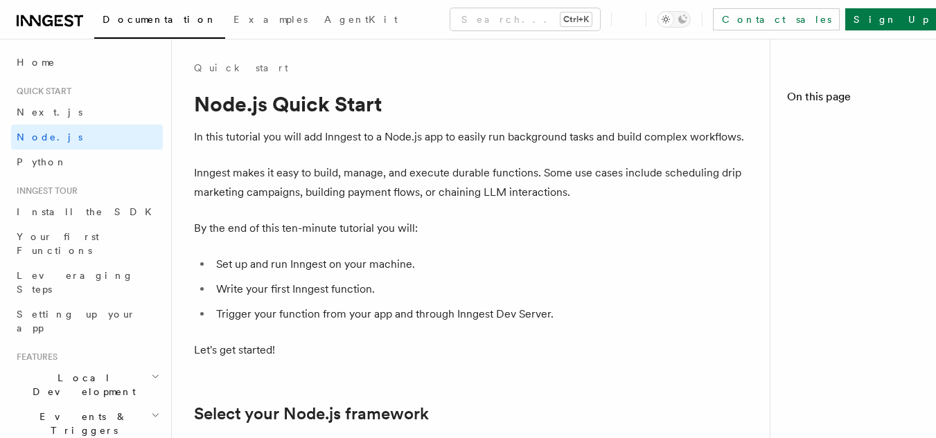 The height and width of the screenshot is (438, 936). I want to click on a: Documentation, so click(159, 21).